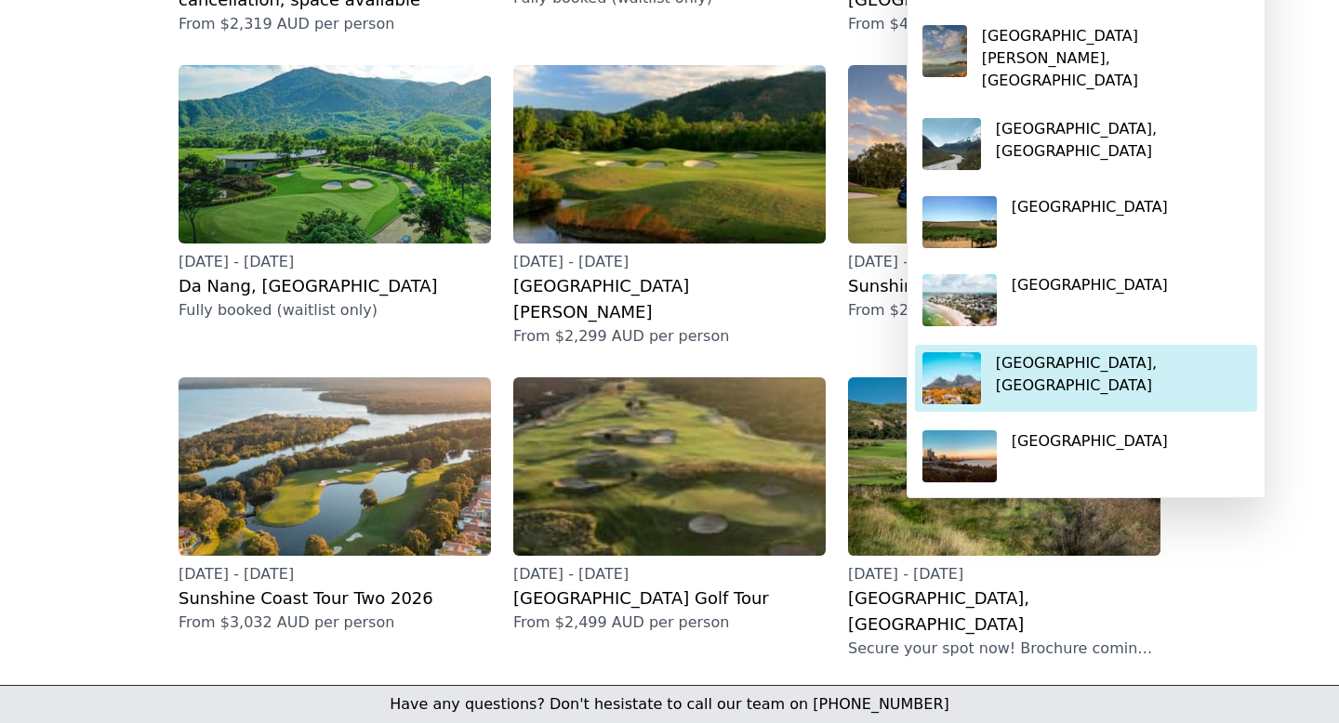 The width and height of the screenshot is (1339, 723). Describe the element at coordinates (670, 623) in the screenshot. I see `p: From $2,499 AUD per person` at that location.